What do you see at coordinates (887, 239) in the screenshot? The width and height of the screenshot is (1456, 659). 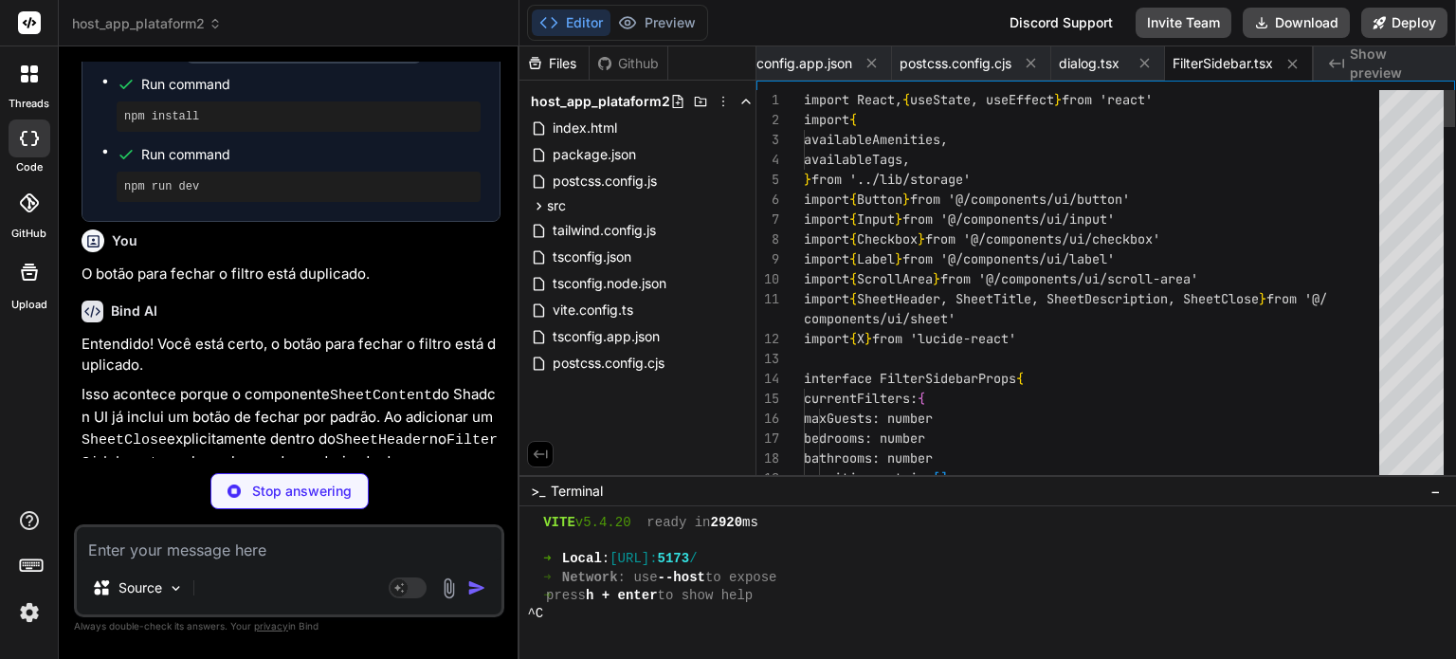 I see `span: Checkbox` at bounding box center [887, 239].